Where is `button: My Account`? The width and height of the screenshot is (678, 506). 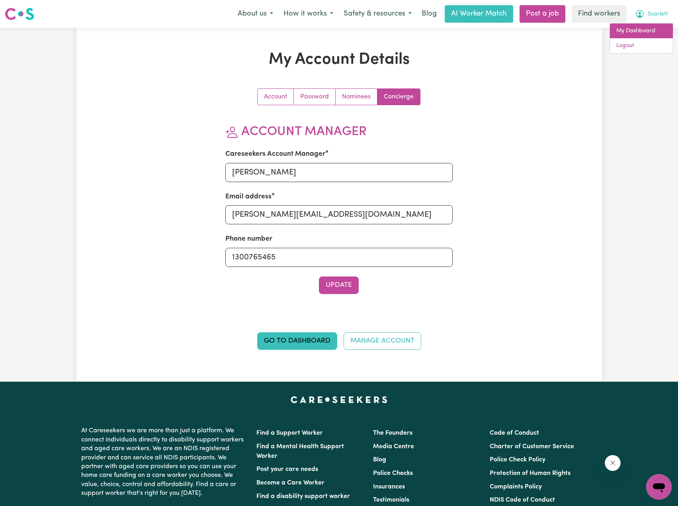
button: My Account is located at coordinates (651, 14).